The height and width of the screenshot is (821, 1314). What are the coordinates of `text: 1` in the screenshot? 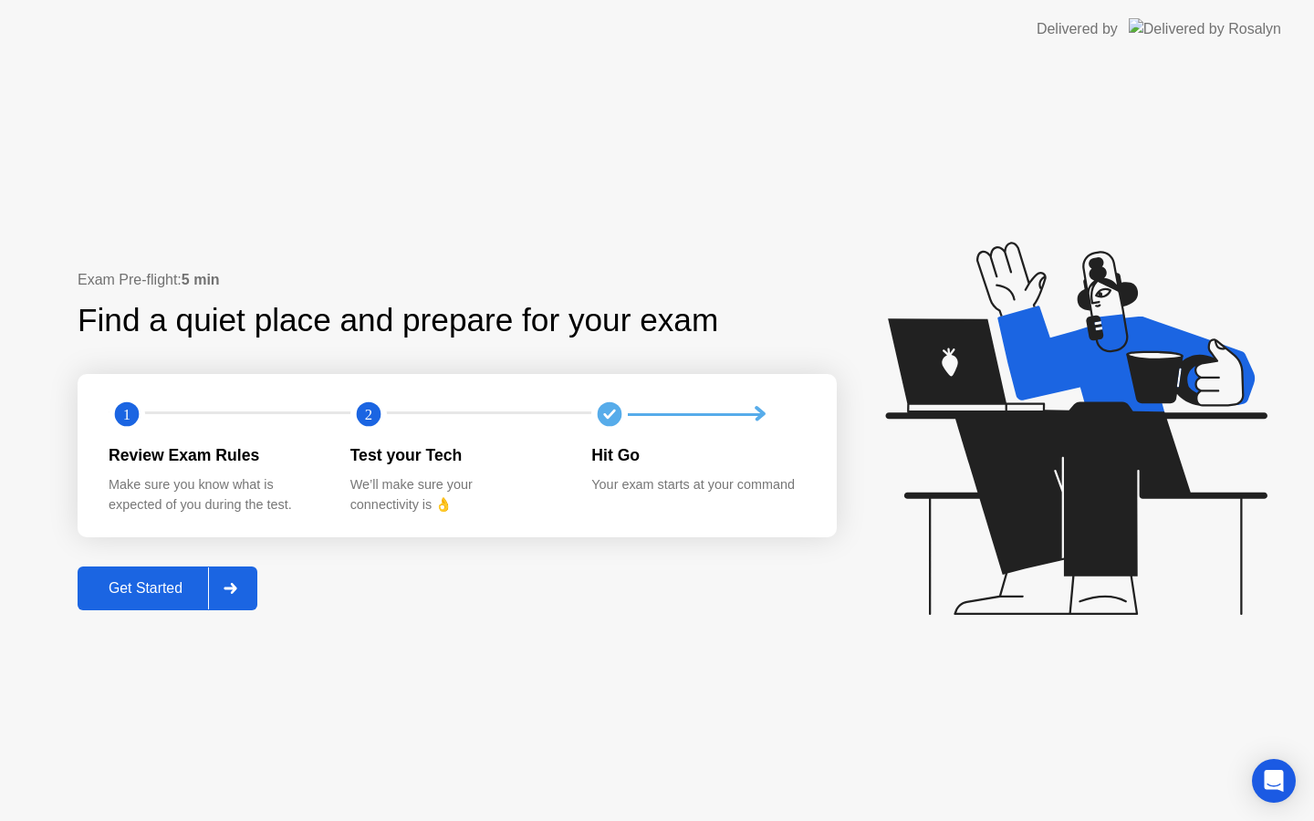 It's located at (127, 414).